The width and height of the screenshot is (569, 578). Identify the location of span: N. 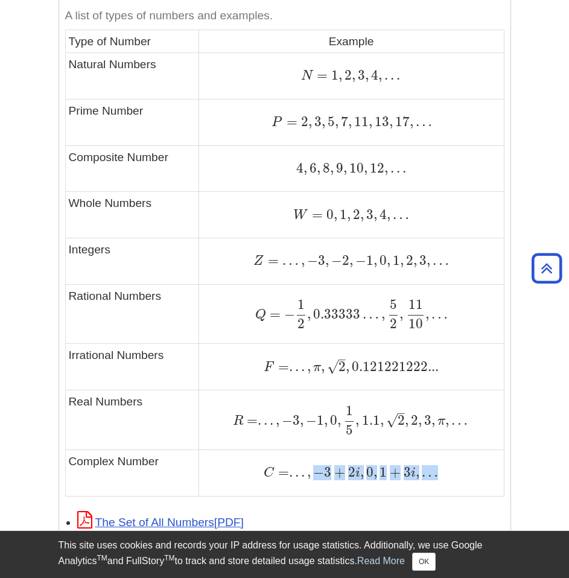
(307, 76).